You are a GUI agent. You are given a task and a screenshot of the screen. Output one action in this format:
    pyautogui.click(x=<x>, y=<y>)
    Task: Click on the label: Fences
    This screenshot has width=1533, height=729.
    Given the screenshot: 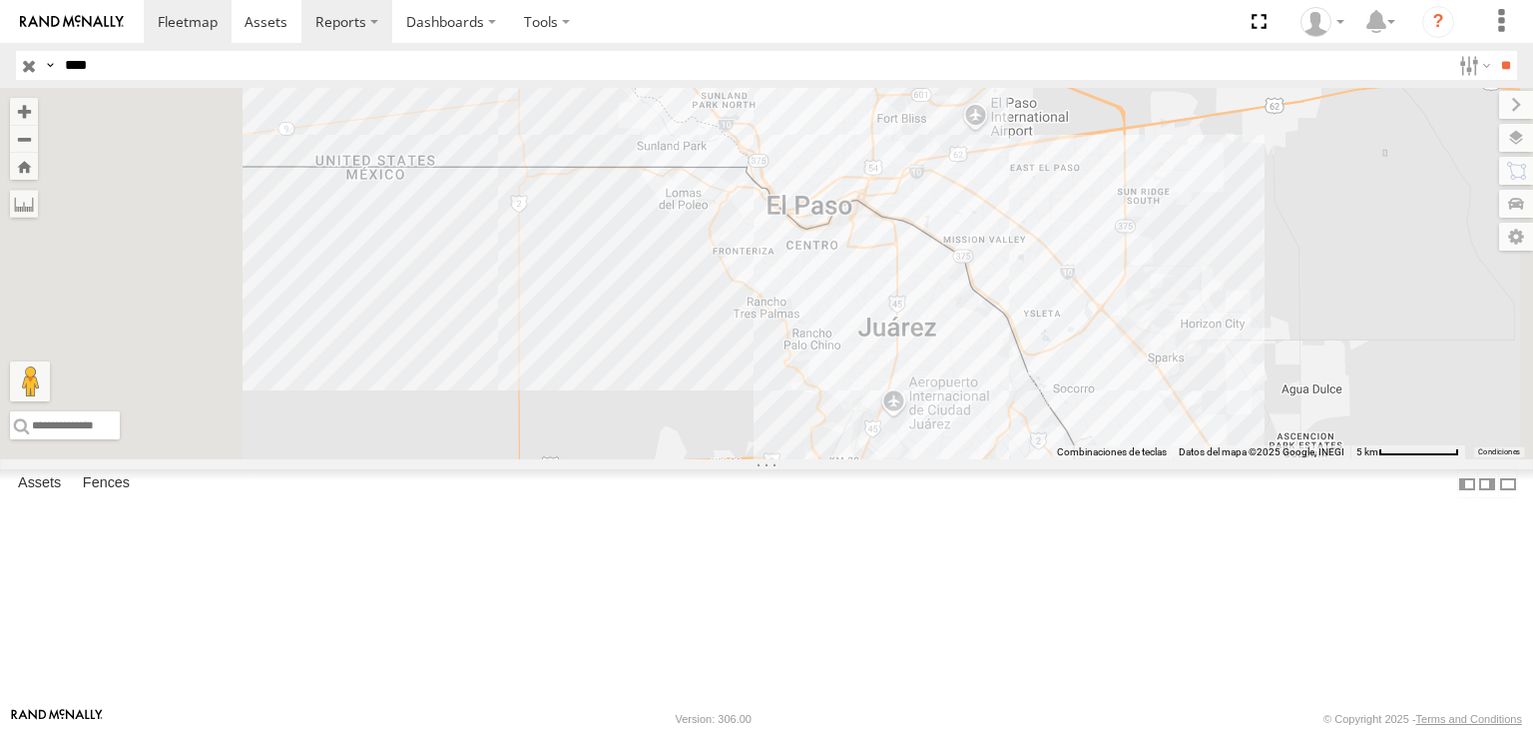 What is the action you would take?
    pyautogui.click(x=106, y=484)
    